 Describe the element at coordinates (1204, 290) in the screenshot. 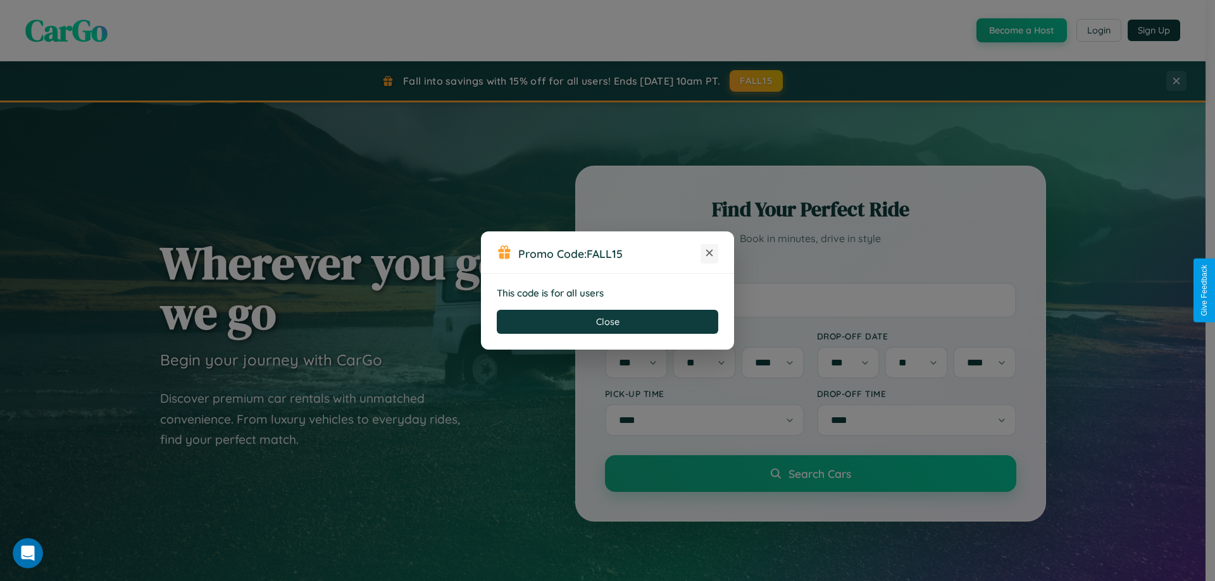

I see `div: Give Feedback` at that location.